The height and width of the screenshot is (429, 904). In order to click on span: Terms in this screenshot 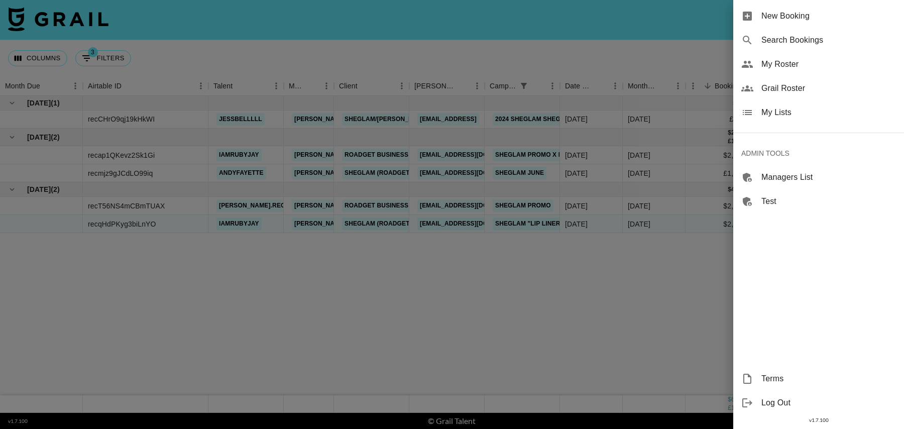, I will do `click(828, 379)`.